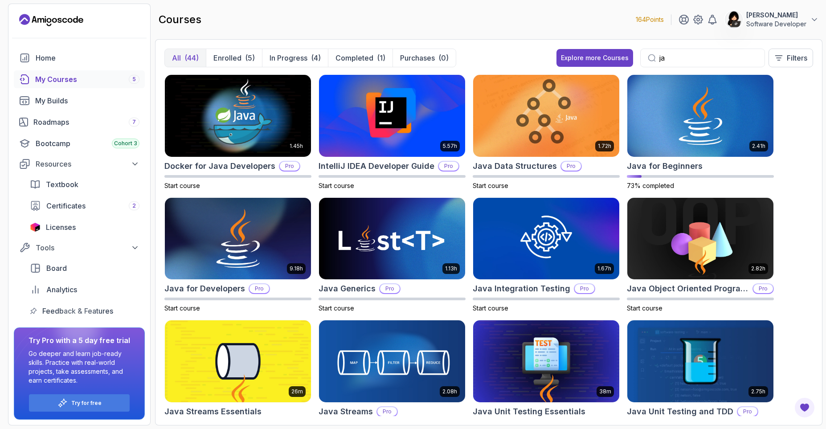 This screenshot has width=826, height=429. What do you see at coordinates (238, 361) in the screenshot?
I see `img: Java Streams Essentials card` at bounding box center [238, 361].